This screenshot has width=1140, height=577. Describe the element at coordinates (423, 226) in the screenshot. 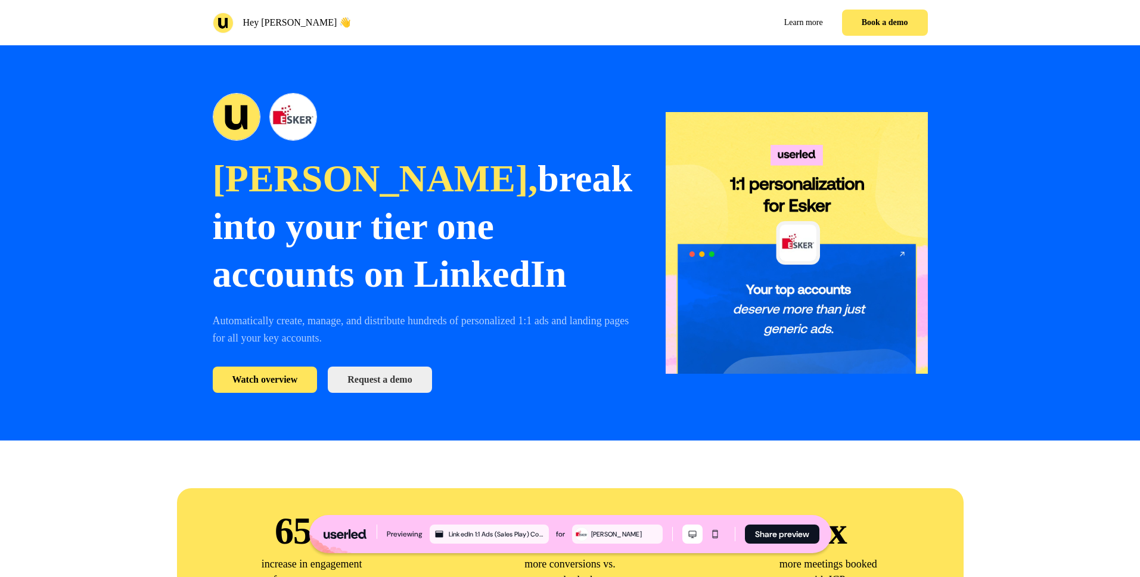

I see `strong: break into your tier one accounts on LinkedIn` at that location.